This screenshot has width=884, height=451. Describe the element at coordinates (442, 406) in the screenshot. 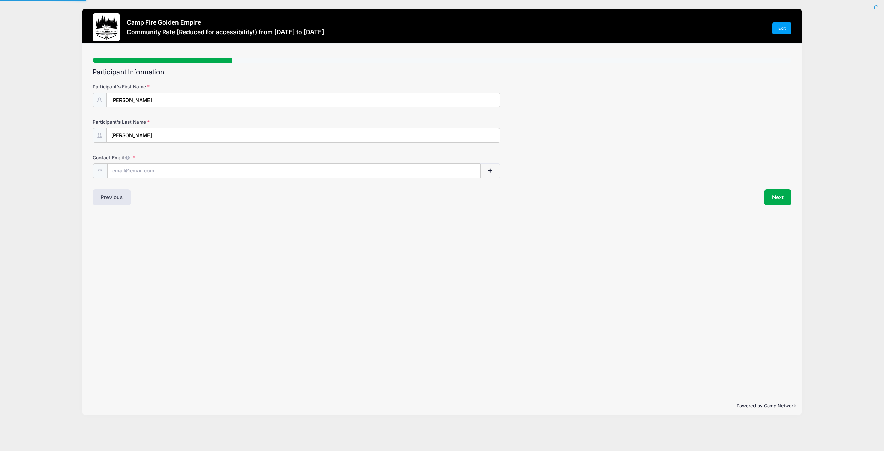

I see `p: Powered by Camp Network` at that location.